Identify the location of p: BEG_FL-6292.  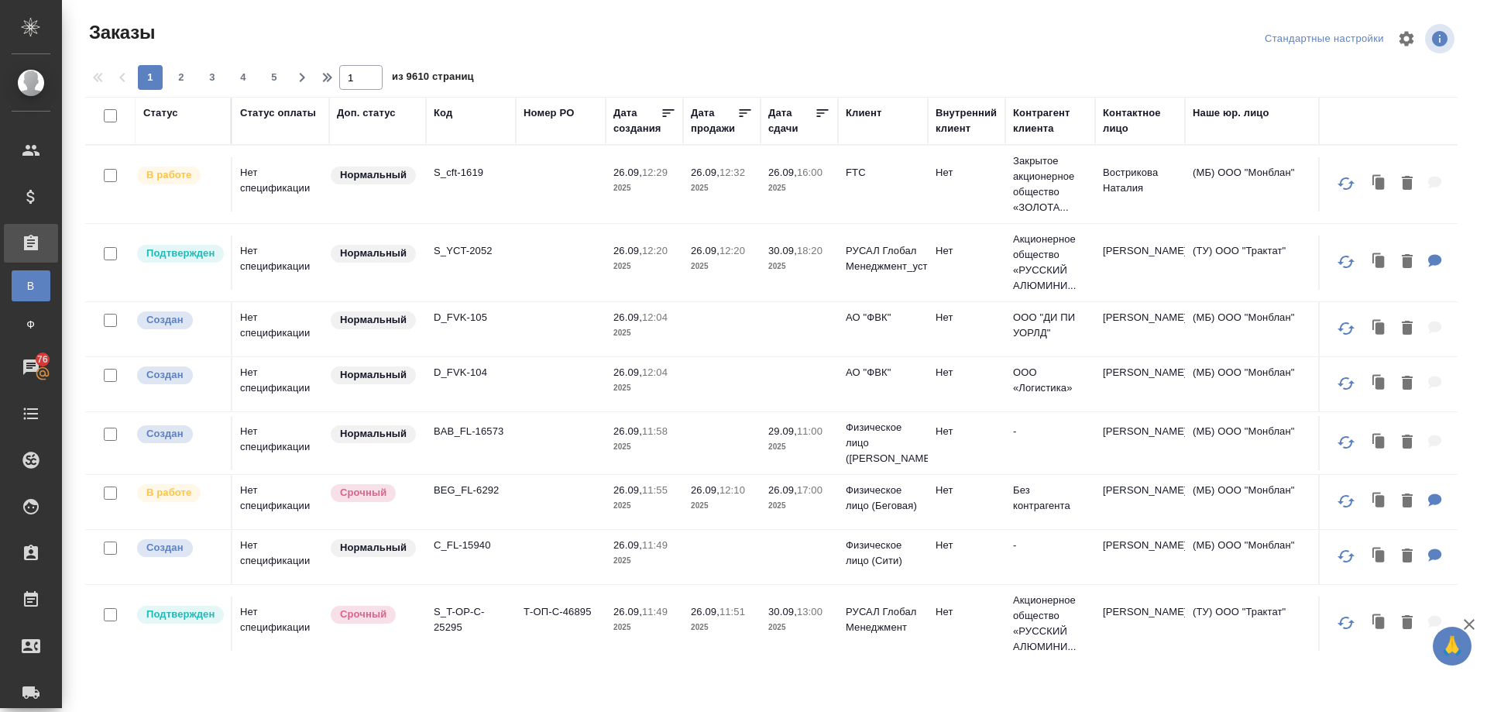
(471, 490).